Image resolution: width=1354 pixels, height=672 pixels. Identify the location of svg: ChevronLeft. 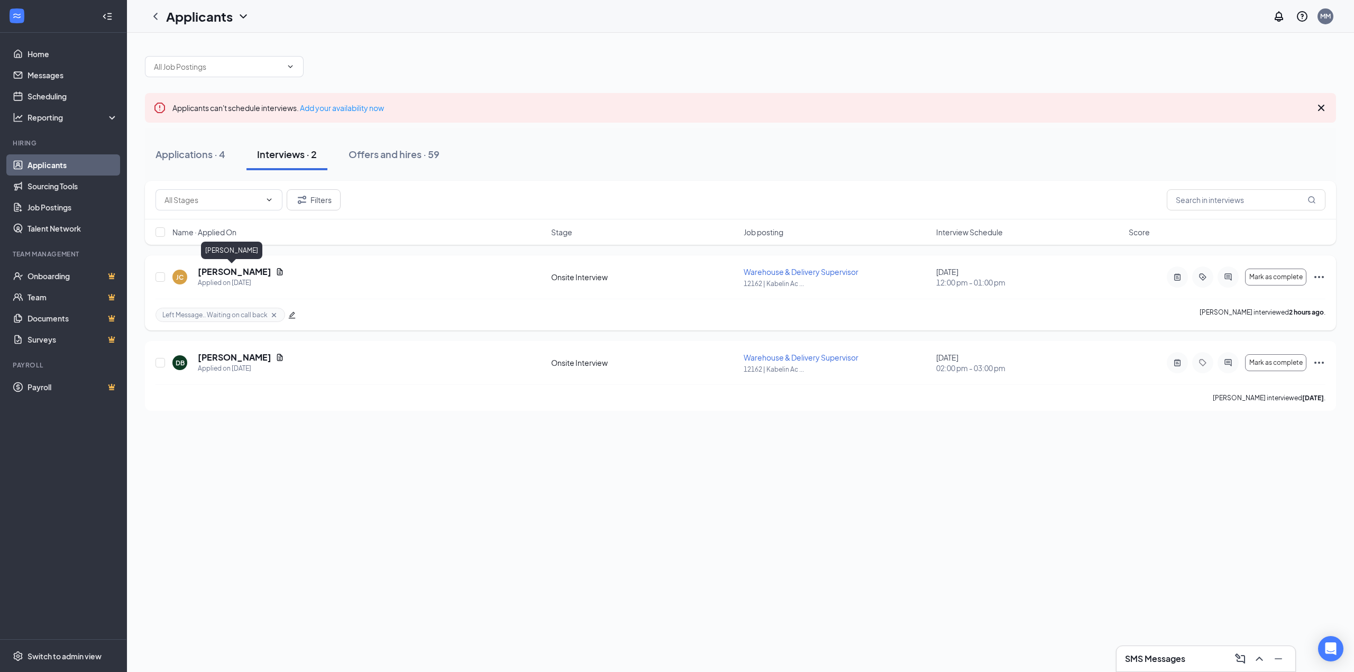
(156, 16).